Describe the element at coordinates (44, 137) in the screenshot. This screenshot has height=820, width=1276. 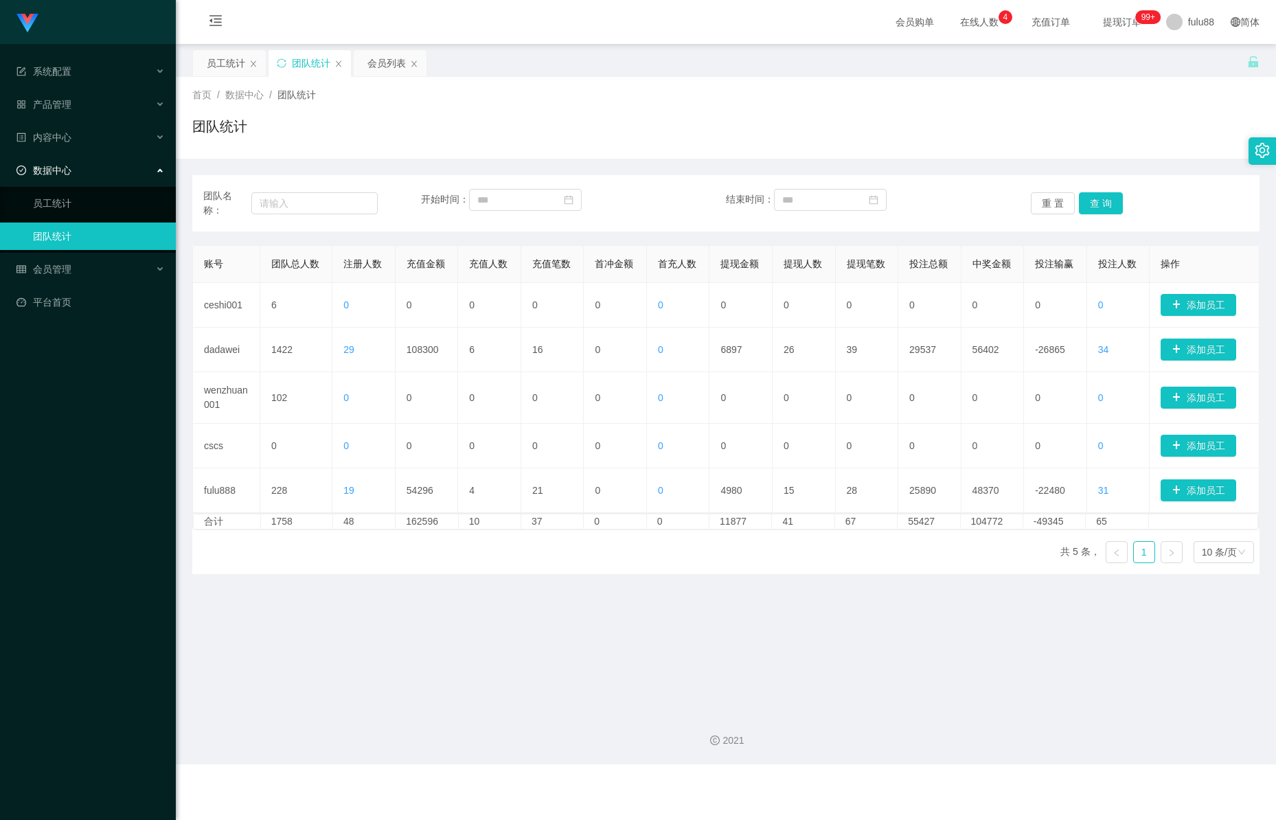
I see `span: 内容中心` at that location.